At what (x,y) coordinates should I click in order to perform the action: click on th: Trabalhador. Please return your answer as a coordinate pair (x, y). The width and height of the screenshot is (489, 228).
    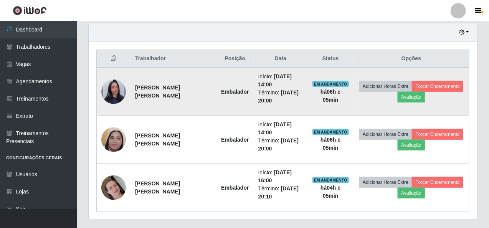
    Looking at the image, I should click on (173, 59).